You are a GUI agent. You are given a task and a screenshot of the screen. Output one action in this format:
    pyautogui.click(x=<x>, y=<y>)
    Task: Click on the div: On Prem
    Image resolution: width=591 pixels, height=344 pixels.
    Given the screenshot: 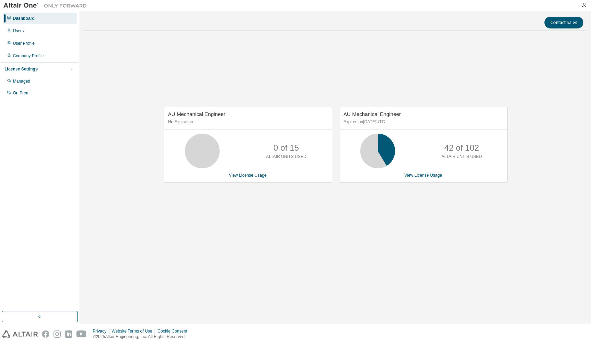 What is the action you would take?
    pyautogui.click(x=21, y=93)
    